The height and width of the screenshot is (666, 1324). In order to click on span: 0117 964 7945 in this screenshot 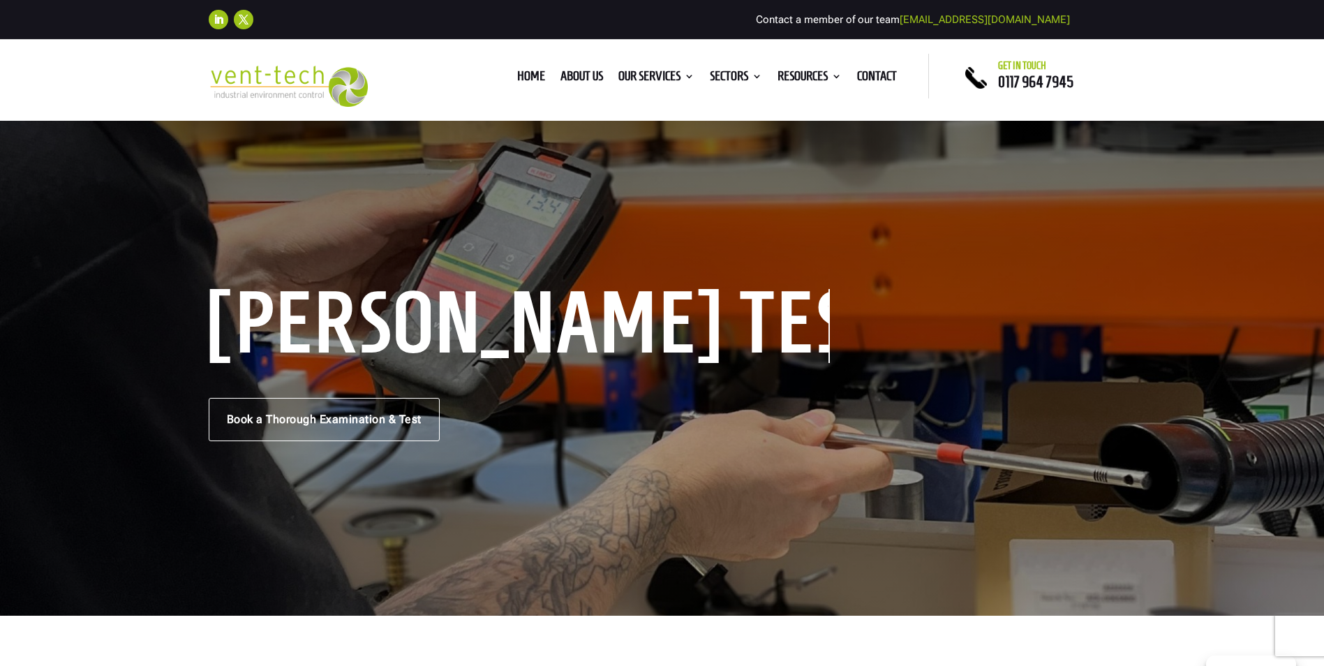, I will do `click(1035, 82)`.